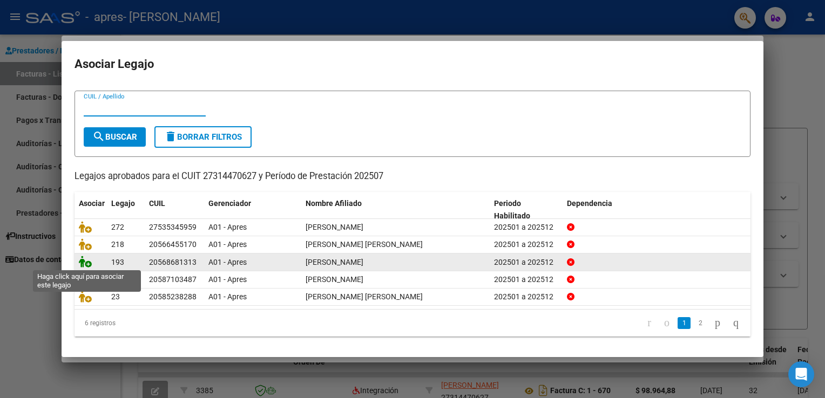 Image resolution: width=825 pixels, height=398 pixels. Describe the element at coordinates (173, 297) in the screenshot. I see `div: 20585238288` at that location.